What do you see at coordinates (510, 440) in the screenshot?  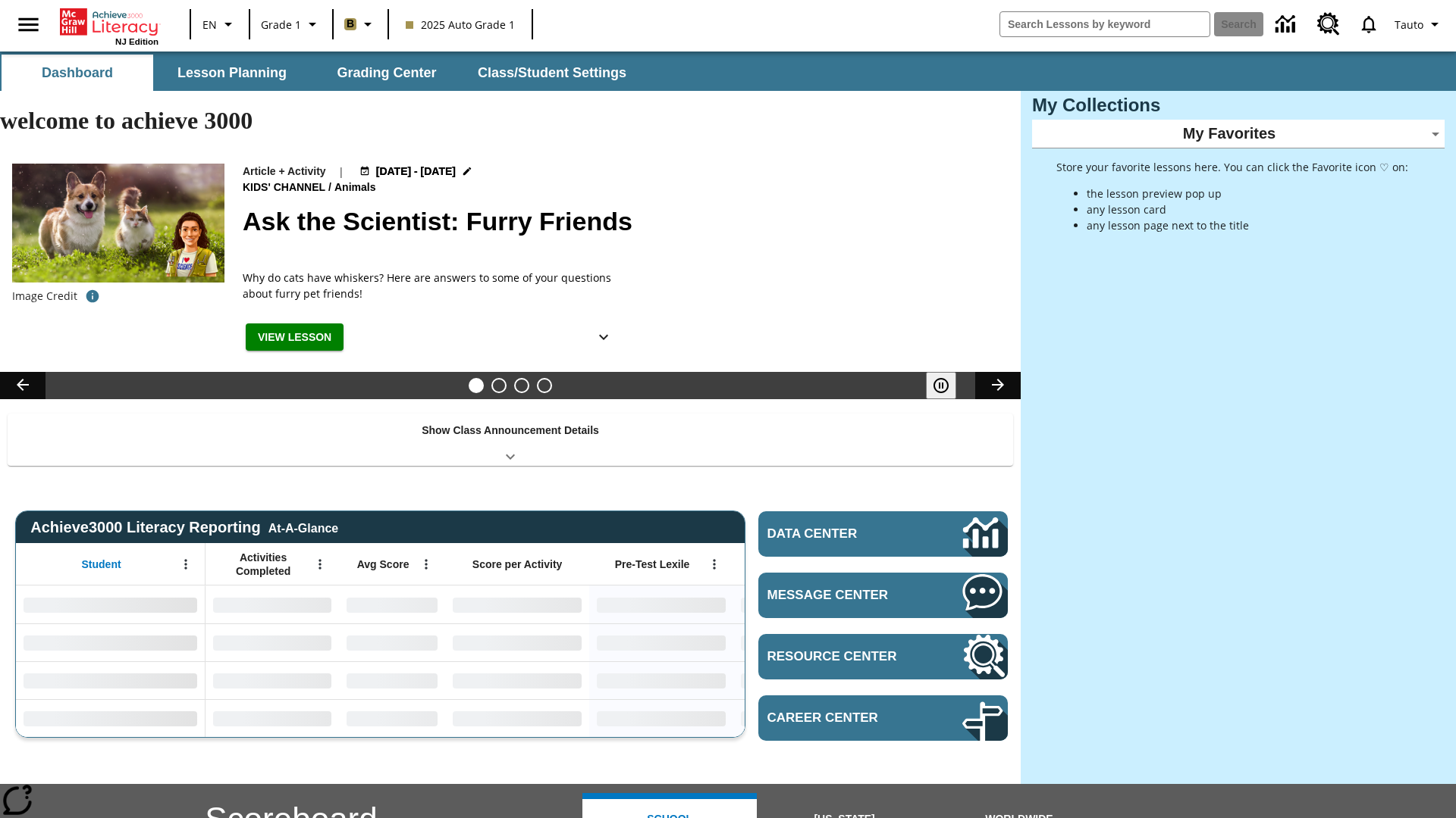 I see `div: Show Class Announcement Details` at bounding box center [510, 440].